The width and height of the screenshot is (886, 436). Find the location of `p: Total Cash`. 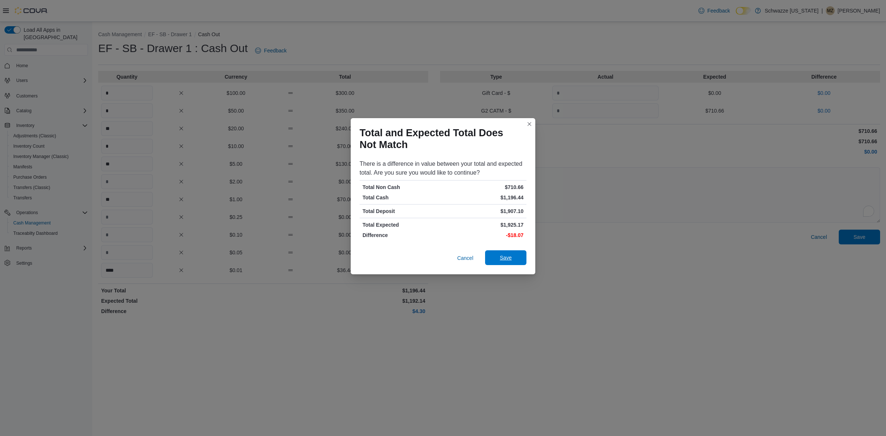

p: Total Cash is located at coordinates (402, 198).